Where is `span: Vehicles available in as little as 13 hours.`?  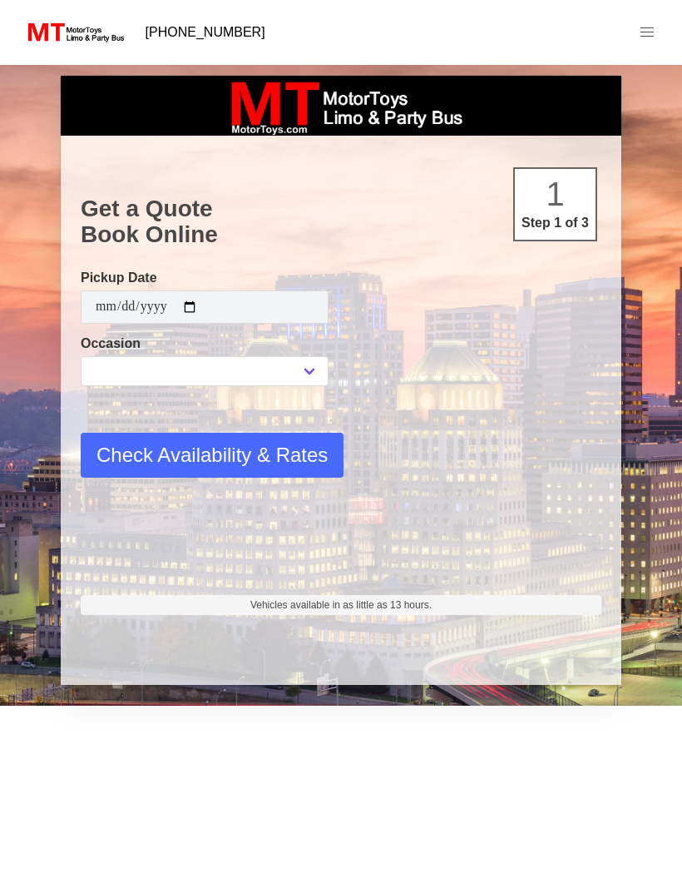
span: Vehicles available in as little as 13 hours. is located at coordinates (341, 605).